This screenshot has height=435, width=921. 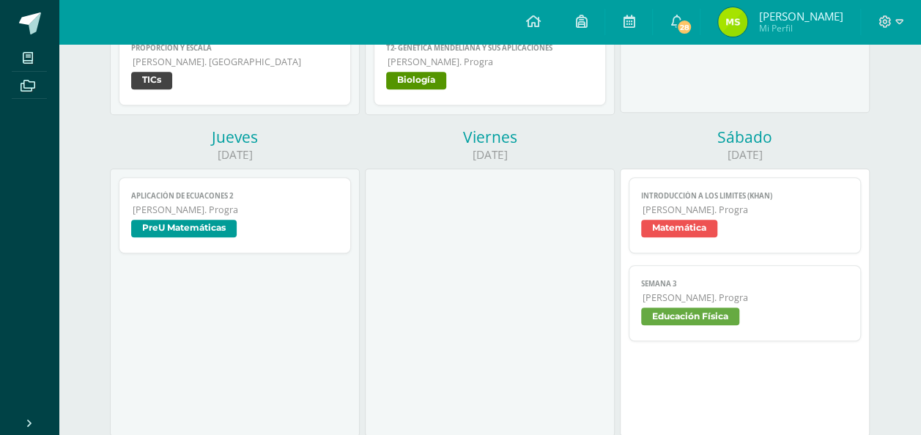 What do you see at coordinates (489, 48) in the screenshot?
I see `span: T2- Genética Mendeliana y sus aplicaciones` at bounding box center [489, 48].